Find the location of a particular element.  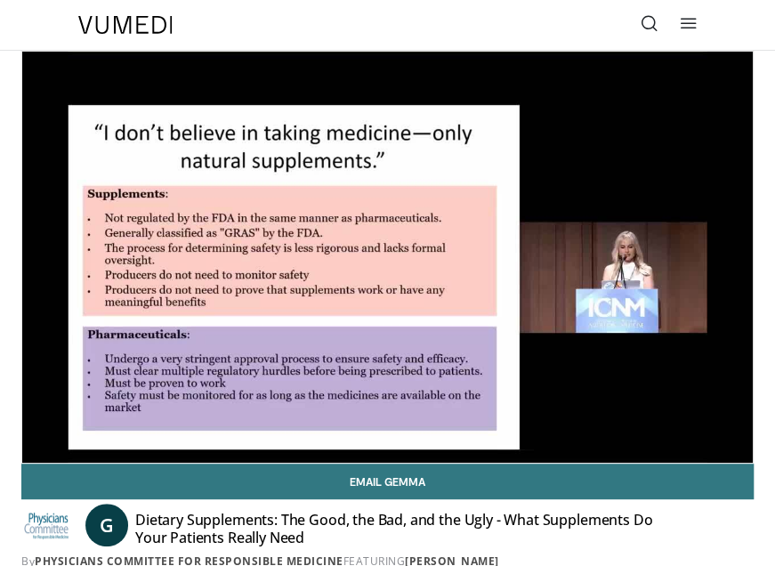

span: G is located at coordinates (107, 525).